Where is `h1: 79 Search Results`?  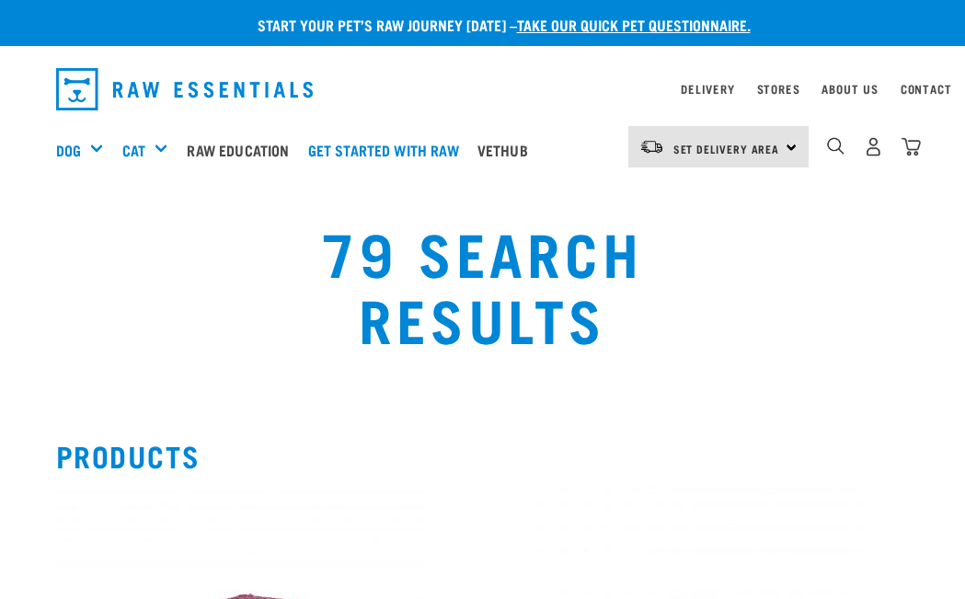 h1: 79 Search Results is located at coordinates (482, 284).